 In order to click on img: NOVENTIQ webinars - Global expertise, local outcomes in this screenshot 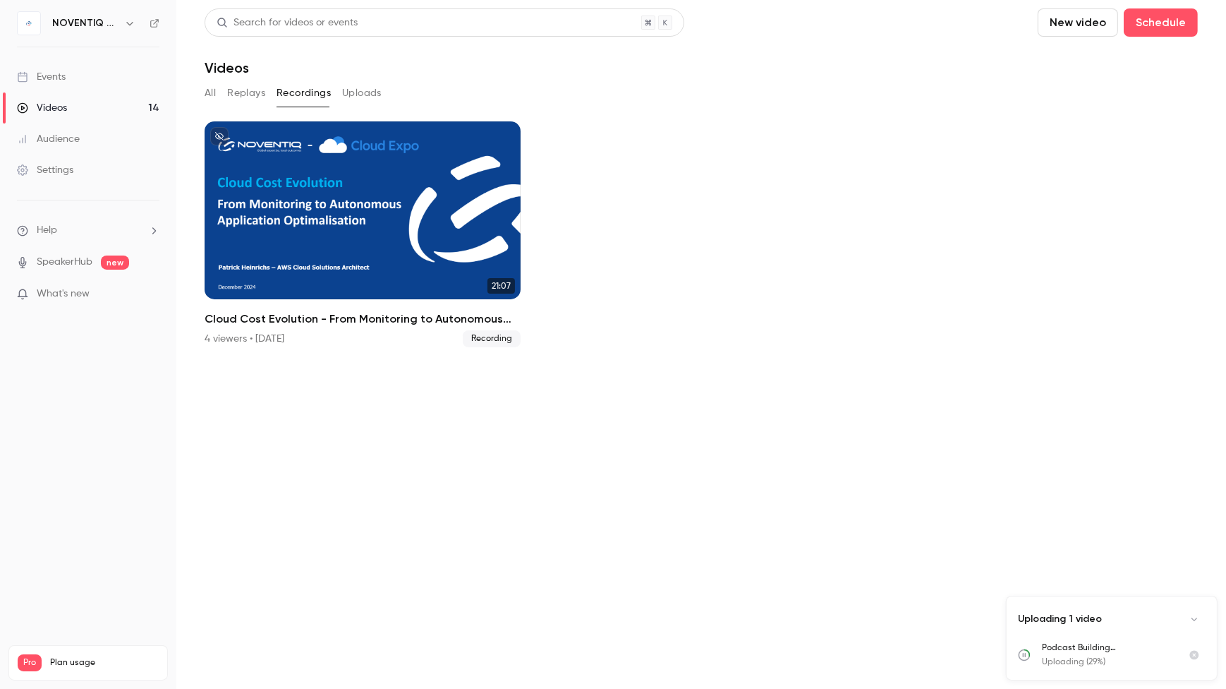, I will do `click(29, 23)`.